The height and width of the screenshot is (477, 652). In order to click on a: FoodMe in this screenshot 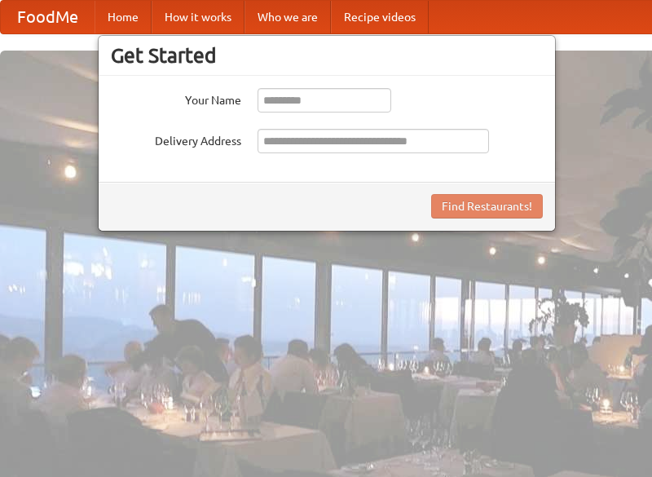, I will do `click(47, 17)`.